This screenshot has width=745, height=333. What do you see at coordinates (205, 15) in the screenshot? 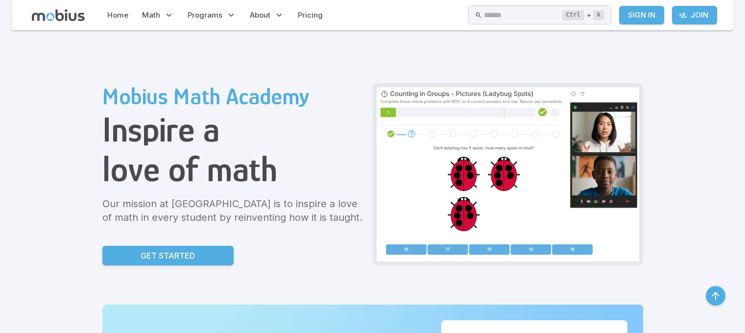
I see `span: Programs` at bounding box center [205, 15].